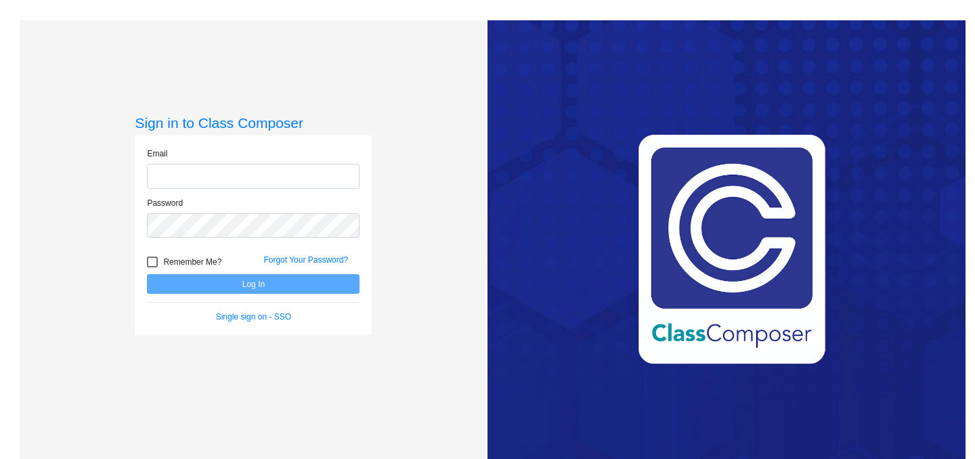 The image size is (975, 459). I want to click on button: Log In, so click(253, 284).